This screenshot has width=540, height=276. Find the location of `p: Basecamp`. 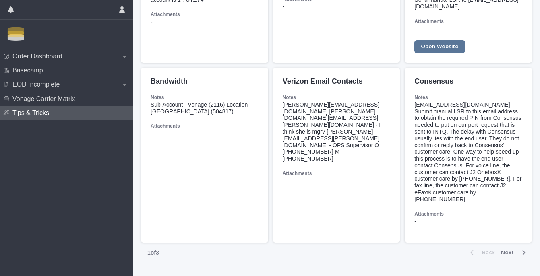

p: Basecamp is located at coordinates (29, 70).